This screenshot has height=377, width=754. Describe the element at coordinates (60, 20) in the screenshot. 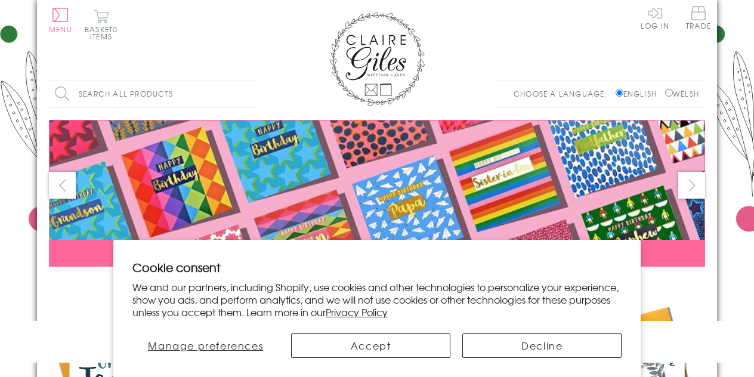

I see `button: Menu` at that location.